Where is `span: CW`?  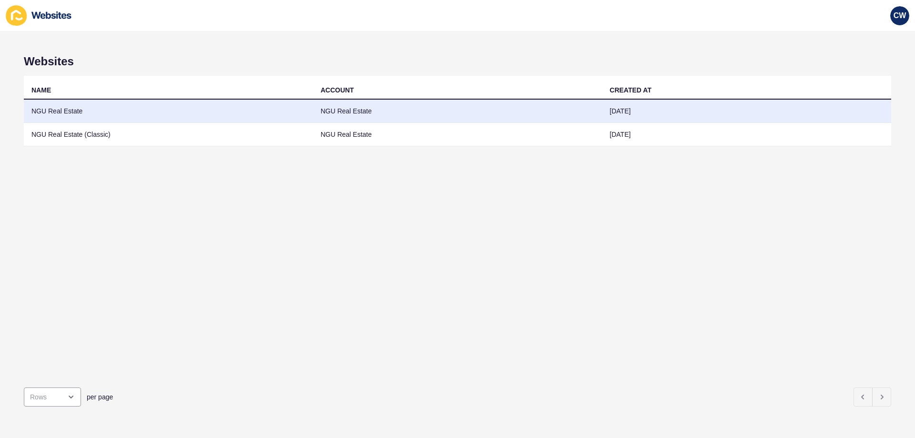 span: CW is located at coordinates (899, 16).